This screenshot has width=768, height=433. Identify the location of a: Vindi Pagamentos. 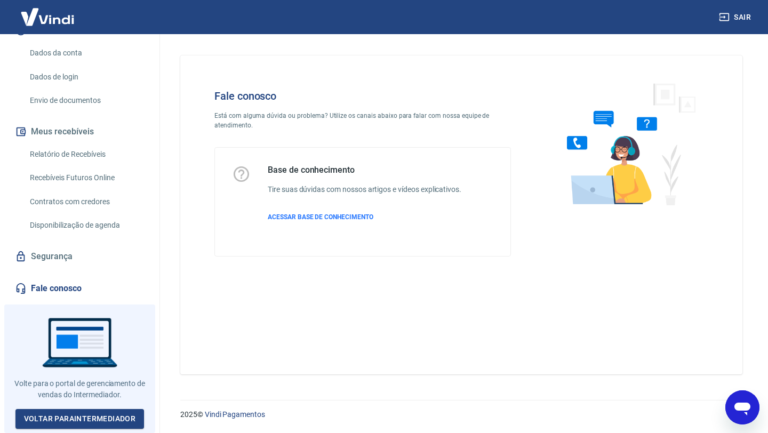
(235, 414).